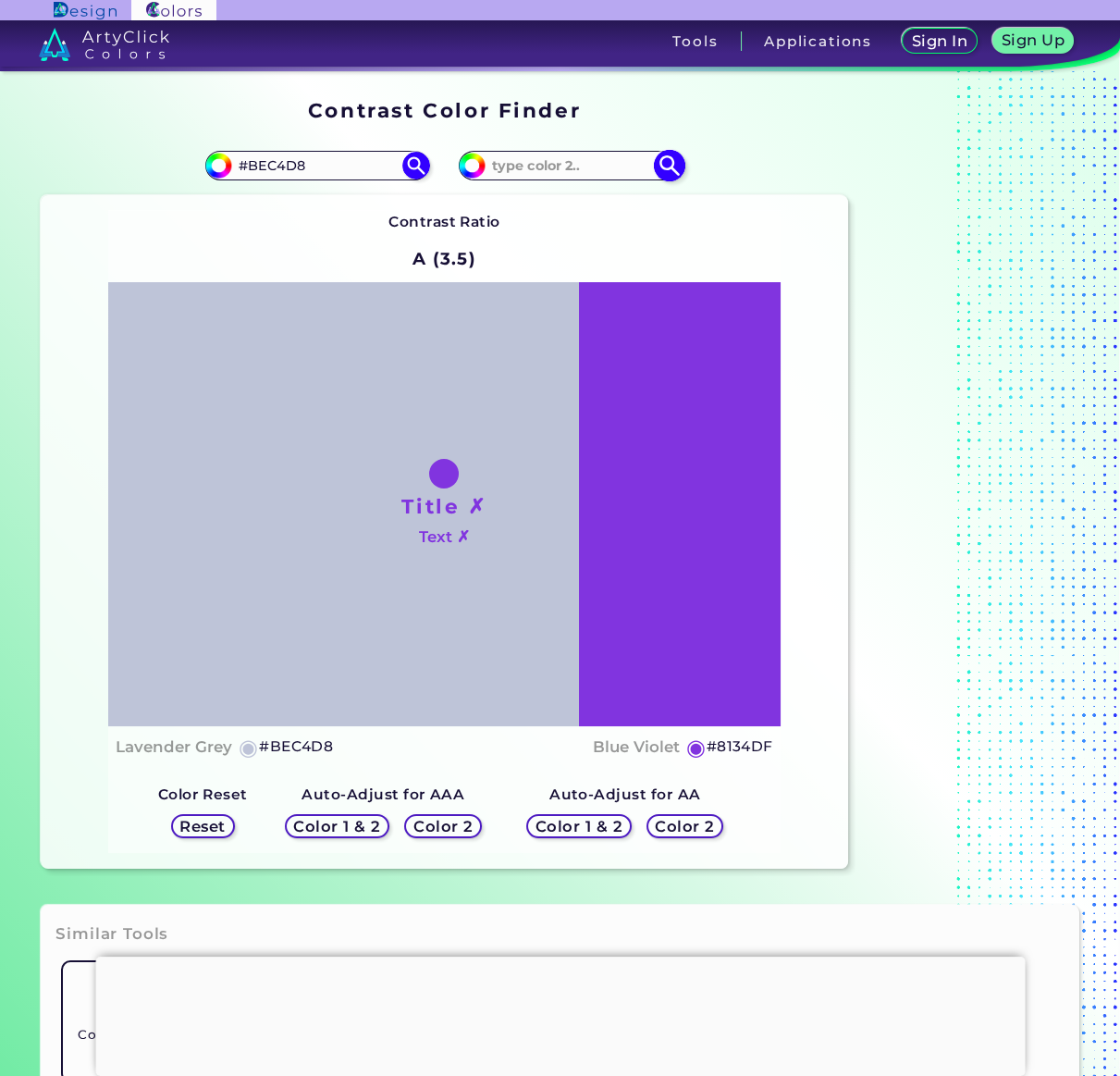 Image resolution: width=1120 pixels, height=1076 pixels. I want to click on a: Sign Up, so click(1033, 41).